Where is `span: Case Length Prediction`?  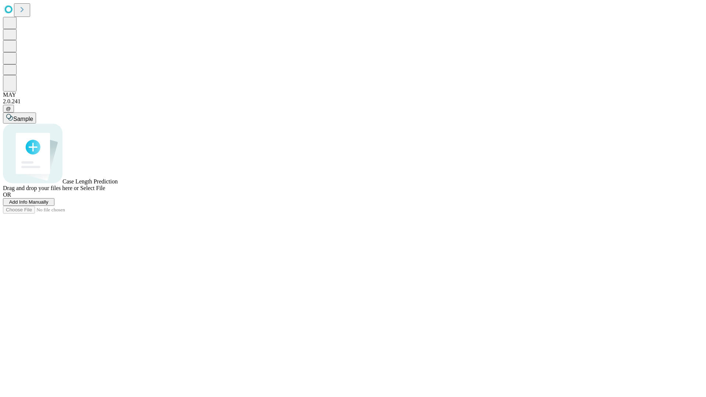 span: Case Length Prediction is located at coordinates (90, 181).